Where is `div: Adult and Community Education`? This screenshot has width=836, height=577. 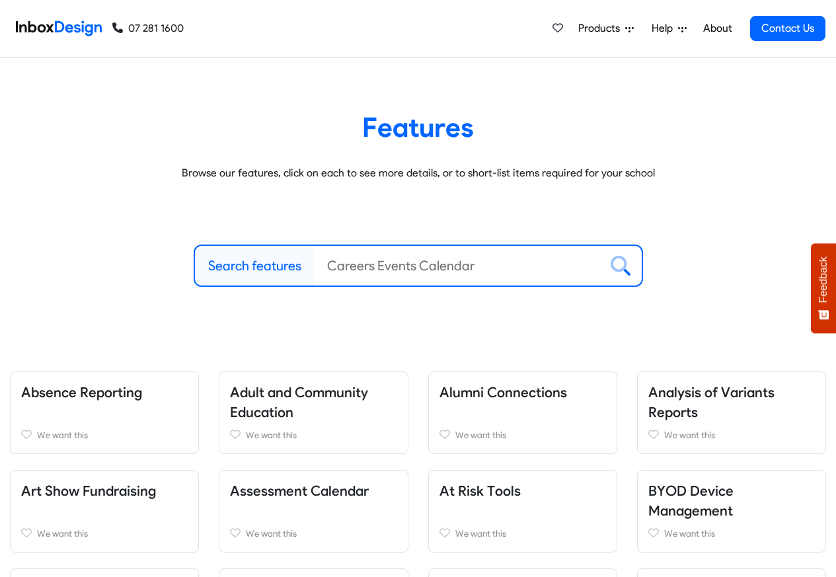 div: Adult and Community Education is located at coordinates (313, 413).